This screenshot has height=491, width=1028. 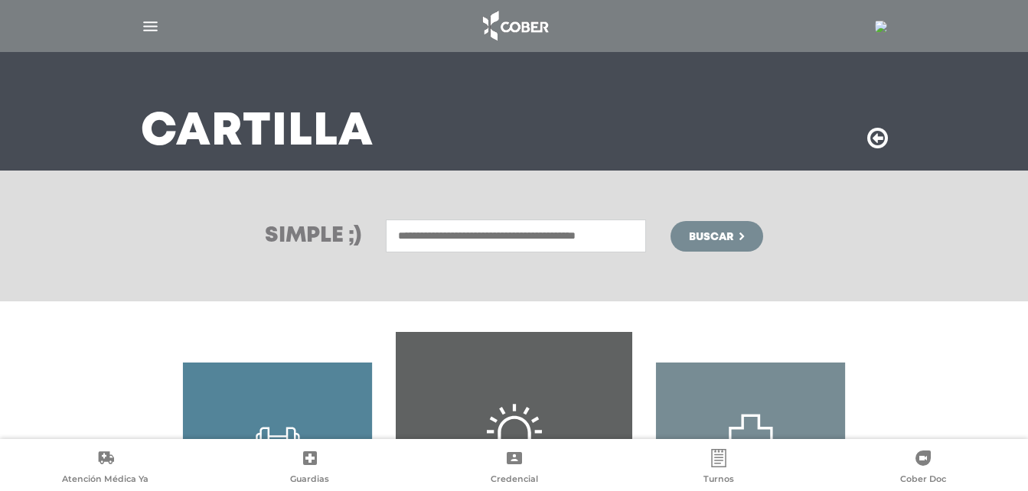 What do you see at coordinates (719, 481) in the screenshot?
I see `span: Turnos` at bounding box center [719, 481].